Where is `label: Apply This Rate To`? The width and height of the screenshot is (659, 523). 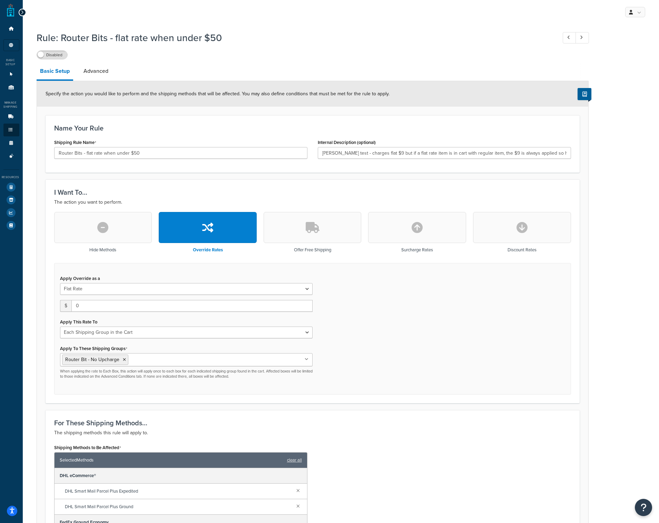 label: Apply This Rate To is located at coordinates (79, 322).